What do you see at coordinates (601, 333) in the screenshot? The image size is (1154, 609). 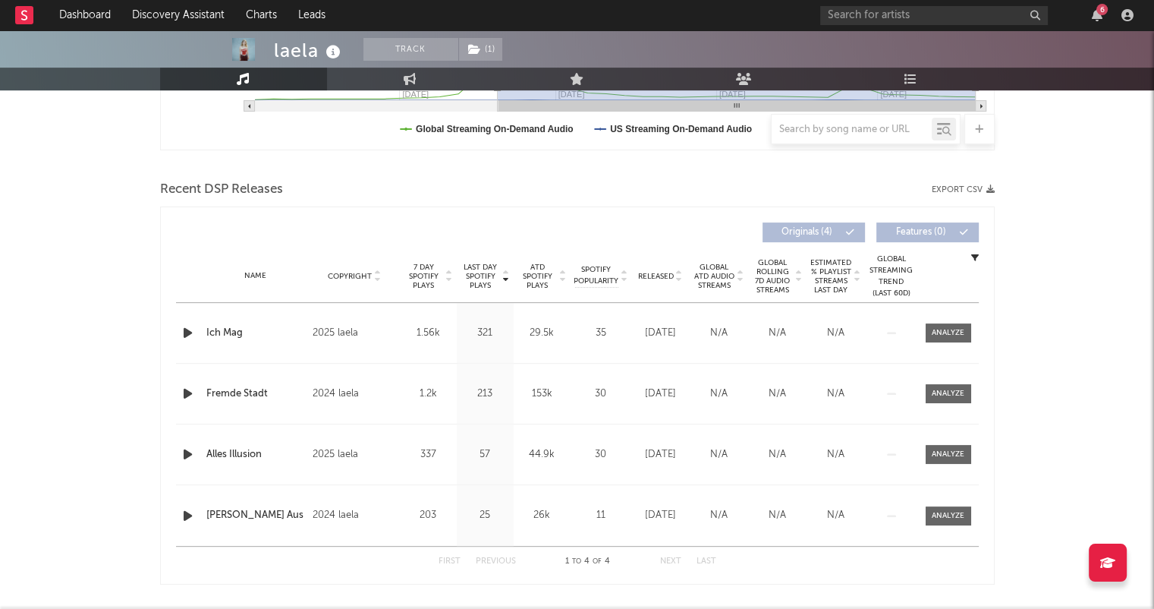 I see `div: 35` at bounding box center [601, 333].